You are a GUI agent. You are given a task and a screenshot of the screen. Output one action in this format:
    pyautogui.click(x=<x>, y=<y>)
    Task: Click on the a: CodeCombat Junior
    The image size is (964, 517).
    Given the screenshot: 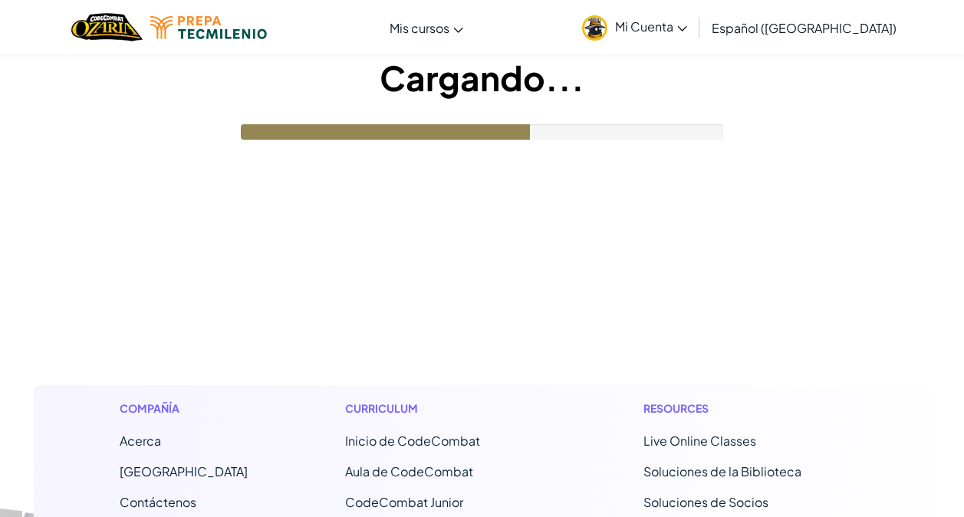 What is the action you would take?
    pyautogui.click(x=404, y=501)
    